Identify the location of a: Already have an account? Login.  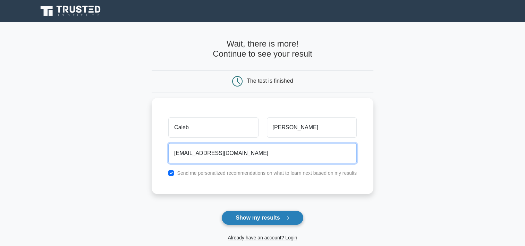
(263, 238).